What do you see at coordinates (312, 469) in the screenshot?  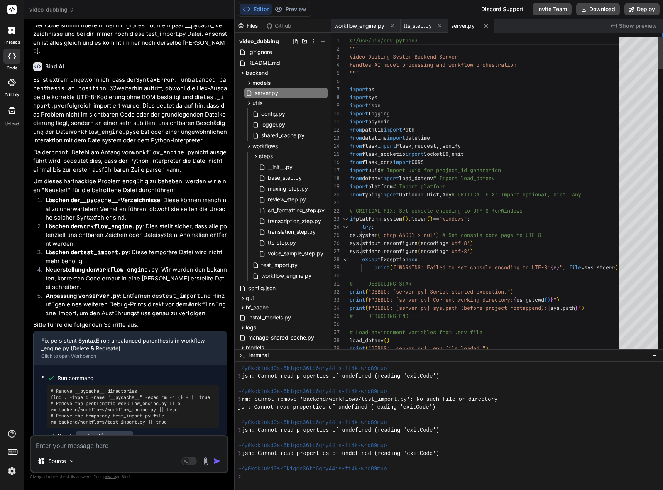 I see `span: ~/y0kcklukd0sk6k1gcn36to6gry44is-fi4k-wrd89muo` at bounding box center [312, 469].